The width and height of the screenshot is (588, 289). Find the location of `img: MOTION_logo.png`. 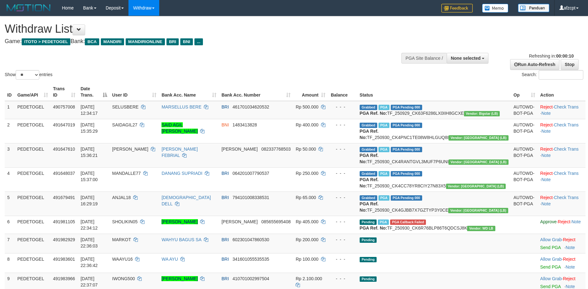

img: MOTION_logo.png is located at coordinates (29, 8).